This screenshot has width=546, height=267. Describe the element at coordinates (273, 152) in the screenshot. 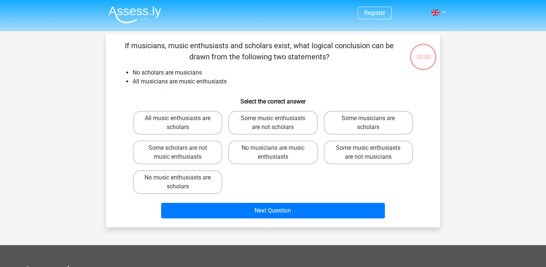

I see `label: No musicians are music enthusiasts` at that location.